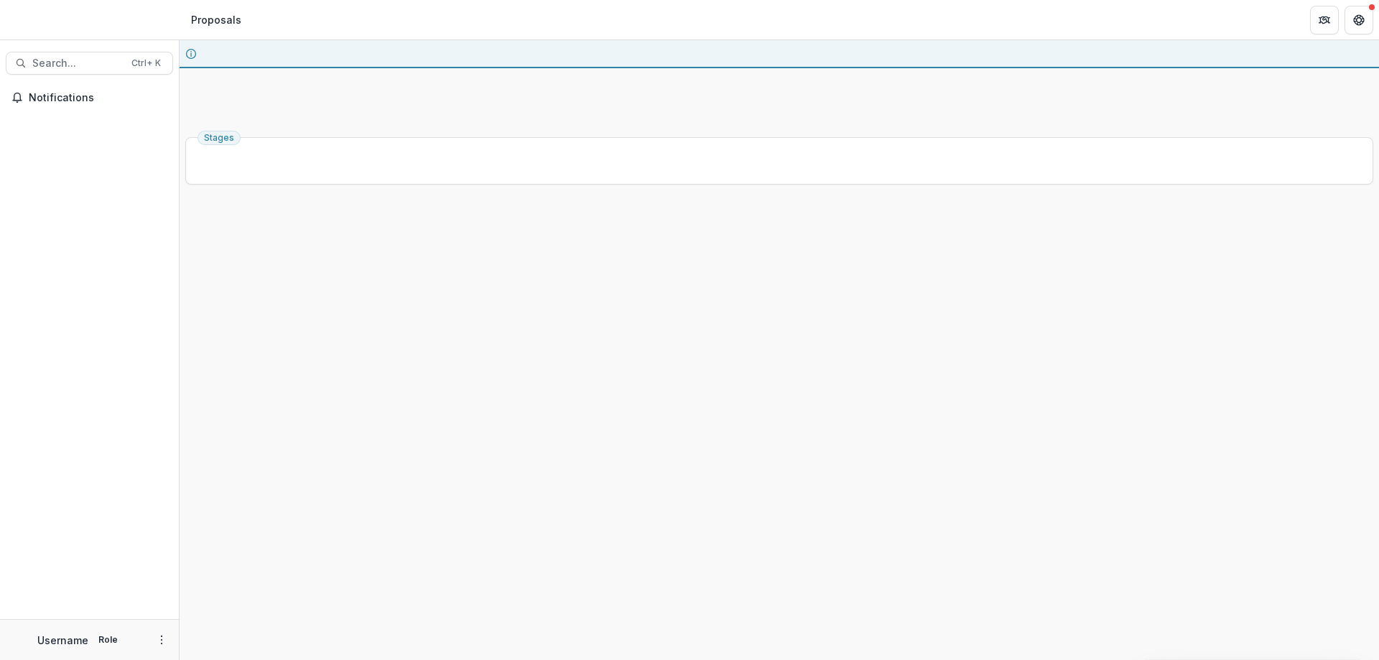 The height and width of the screenshot is (660, 1379). What do you see at coordinates (89, 98) in the screenshot?
I see `button: Notifications` at bounding box center [89, 98].